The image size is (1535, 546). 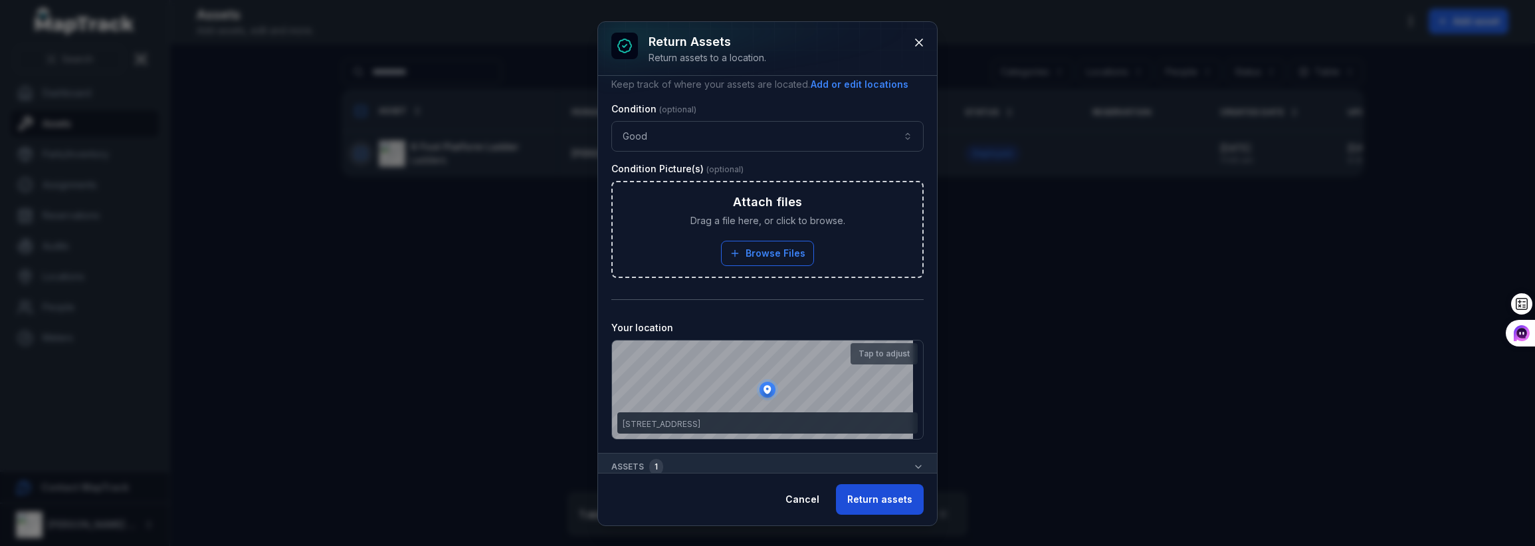 What do you see at coordinates (768, 467) in the screenshot?
I see `button: Assets1` at bounding box center [768, 467].